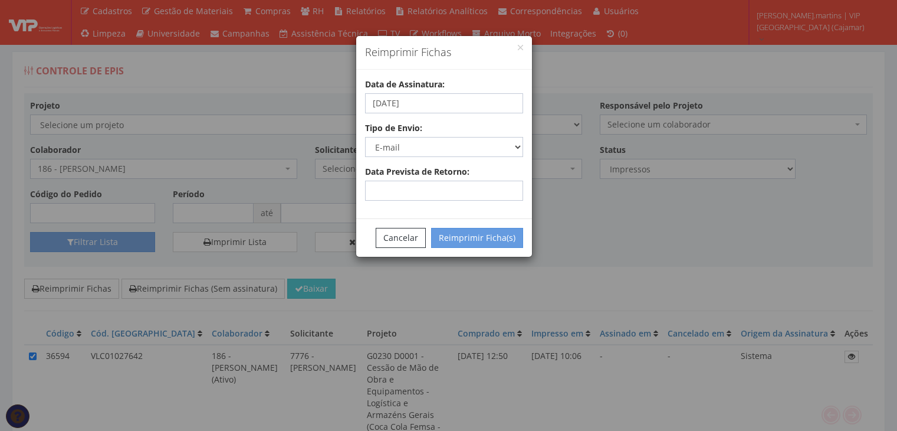 The height and width of the screenshot is (431, 897). Describe the element at coordinates (401, 238) in the screenshot. I see `button: Cancelar` at that location.